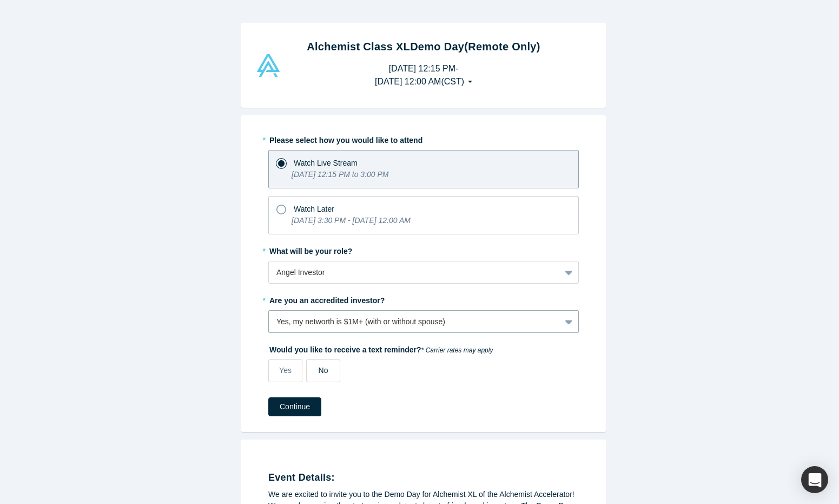  What do you see at coordinates (268, 65) in the screenshot?
I see `img: Alchemist Vault Logo` at bounding box center [268, 65].